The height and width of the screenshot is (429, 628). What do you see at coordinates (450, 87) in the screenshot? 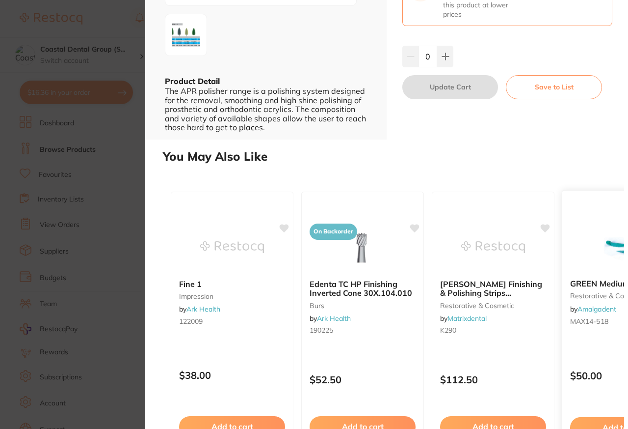
I see `button: Update Cart` at bounding box center [450, 87].